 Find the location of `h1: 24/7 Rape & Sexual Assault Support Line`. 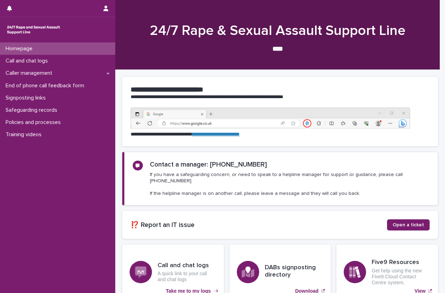

h1: 24/7 Rape & Sexual Assault Support Line is located at coordinates (278, 31).